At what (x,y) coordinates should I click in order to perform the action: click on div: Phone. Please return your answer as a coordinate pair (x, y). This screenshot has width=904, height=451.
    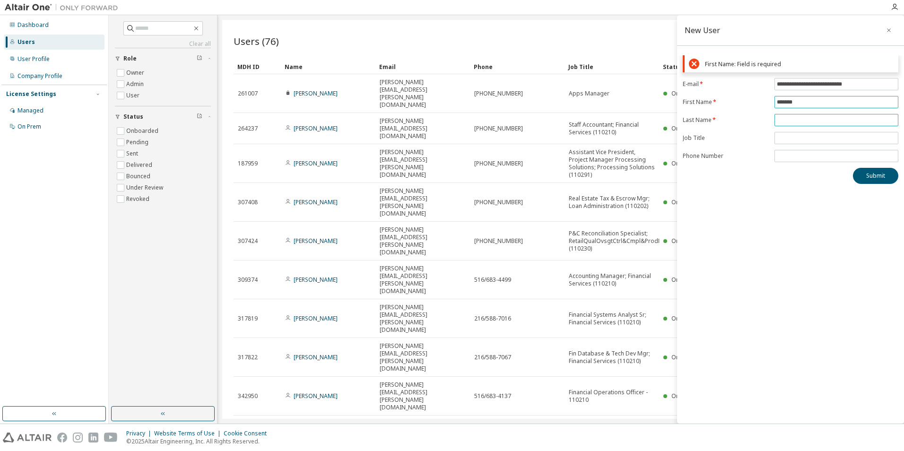
    Looking at the image, I should click on (517, 67).